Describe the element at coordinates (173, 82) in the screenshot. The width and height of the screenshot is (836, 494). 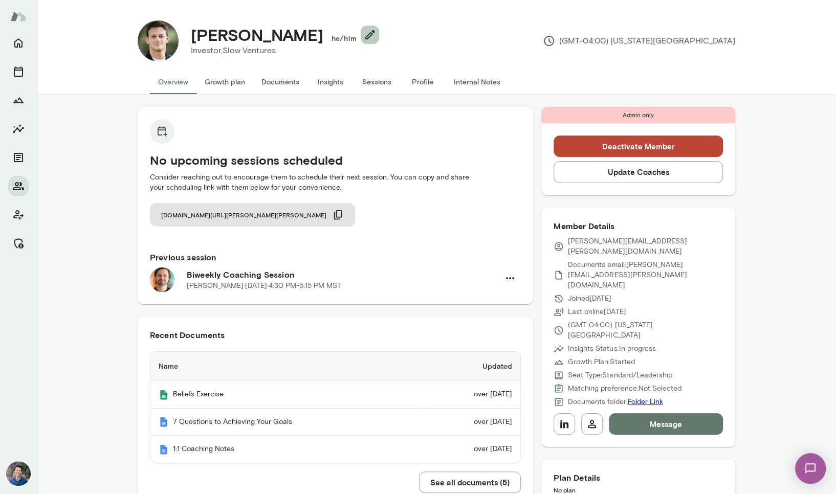
I see `button: Overview` at that location.